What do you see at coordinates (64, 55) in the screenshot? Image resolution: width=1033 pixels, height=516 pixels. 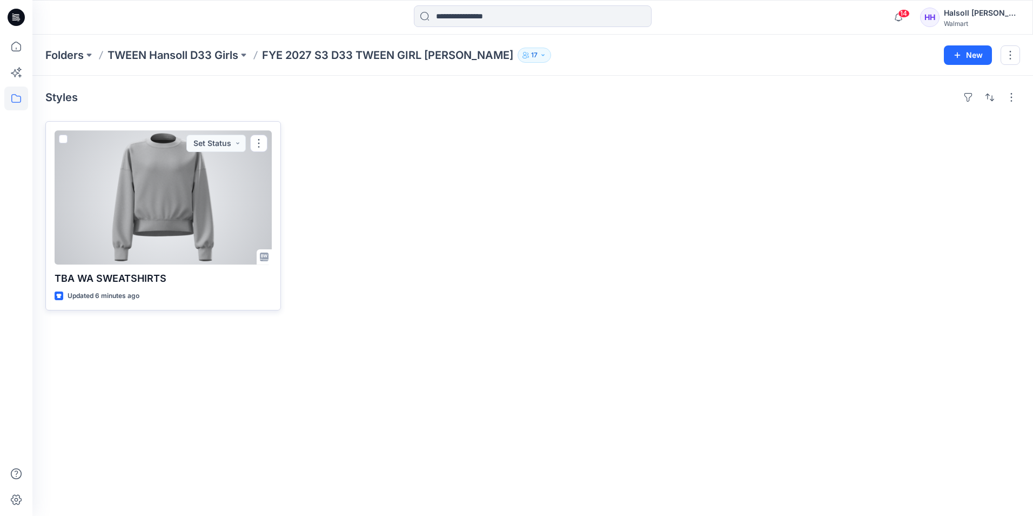 I see `a: Folders` at bounding box center [64, 55].